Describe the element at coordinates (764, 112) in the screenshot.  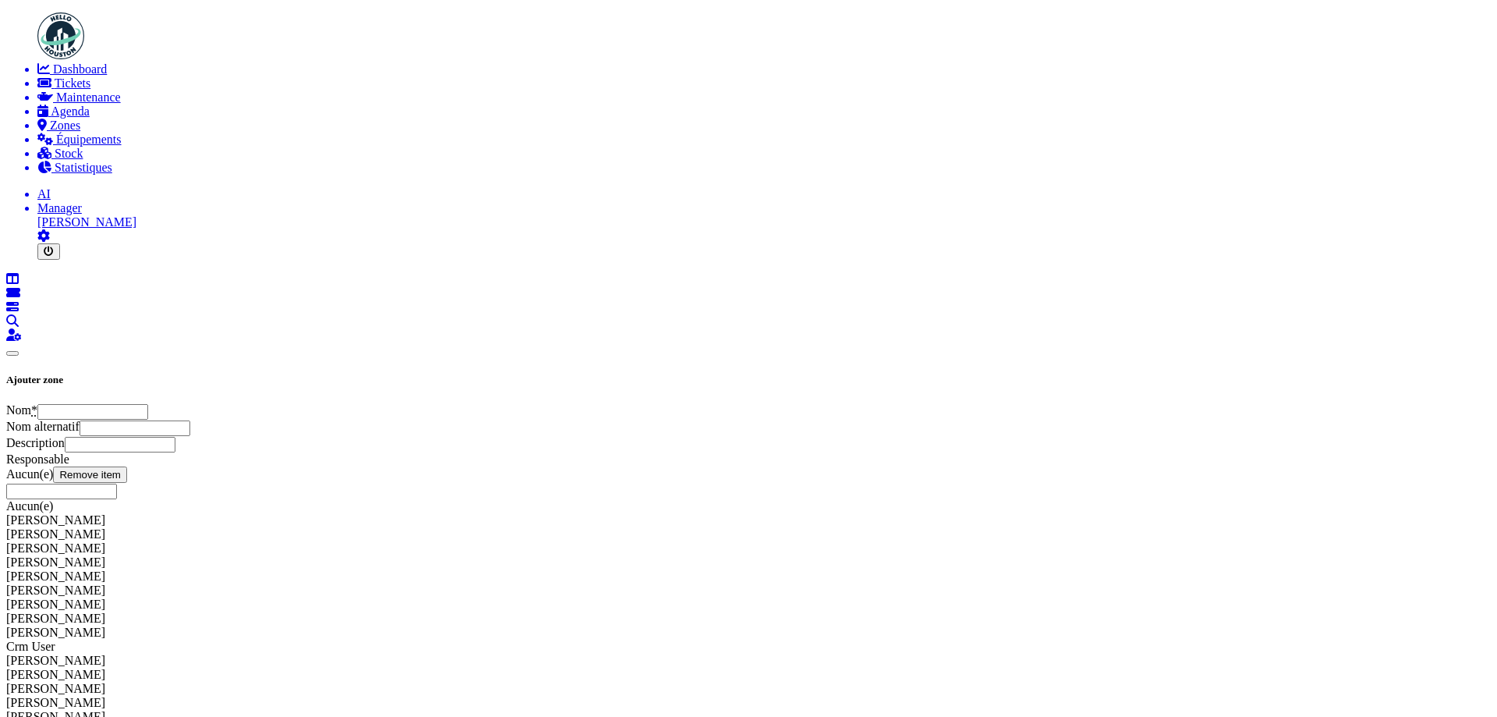
I see `a: Agenda` at that location.